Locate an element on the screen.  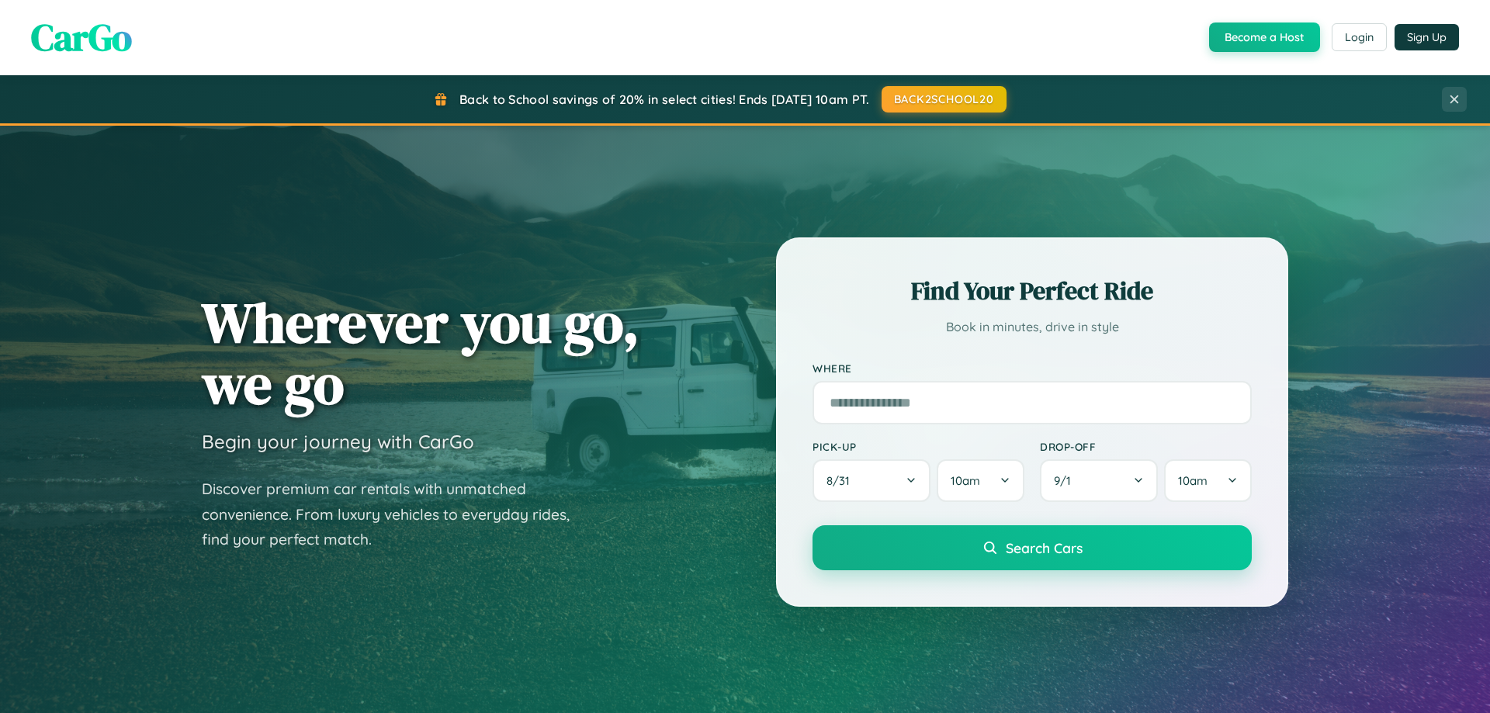
button: BACK2SCHOOL20 is located at coordinates (944, 99).